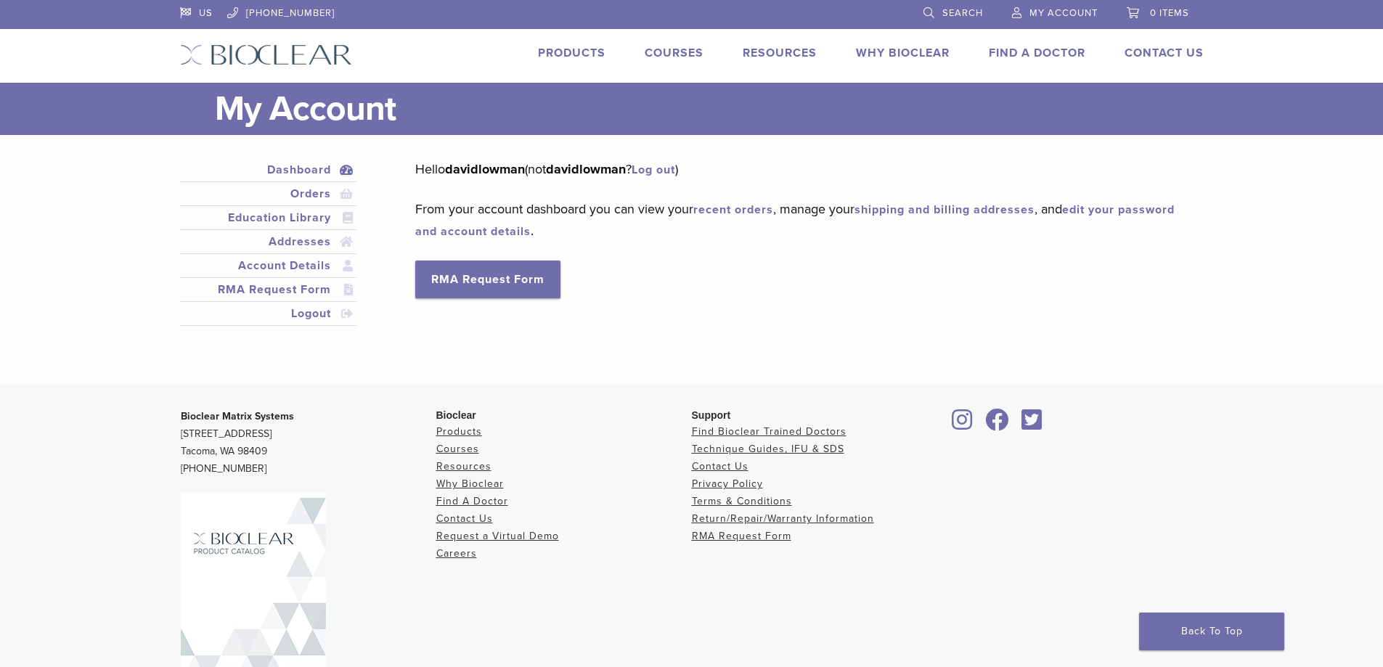  Describe the element at coordinates (269, 250) in the screenshot. I see `nav: Account pages` at that location.